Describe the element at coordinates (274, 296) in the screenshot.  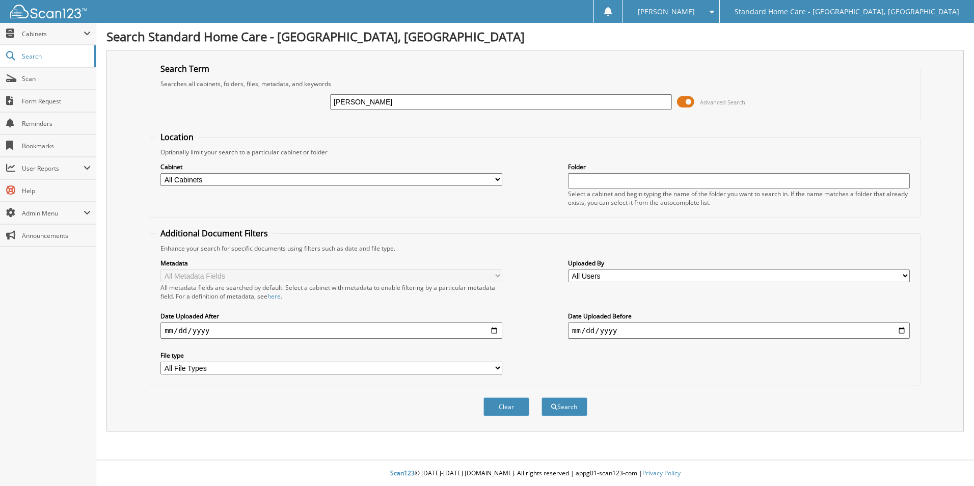
I see `a: here` at that location.